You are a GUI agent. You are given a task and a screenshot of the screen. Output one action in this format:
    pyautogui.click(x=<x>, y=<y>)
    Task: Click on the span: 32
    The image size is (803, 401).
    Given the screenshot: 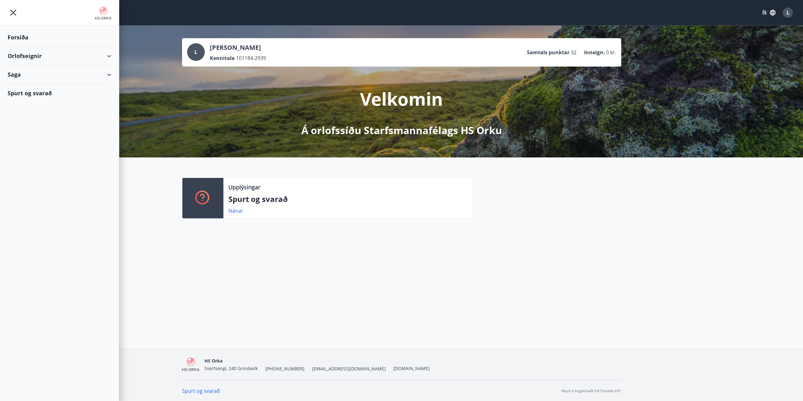 What is the action you would take?
    pyautogui.click(x=574, y=52)
    